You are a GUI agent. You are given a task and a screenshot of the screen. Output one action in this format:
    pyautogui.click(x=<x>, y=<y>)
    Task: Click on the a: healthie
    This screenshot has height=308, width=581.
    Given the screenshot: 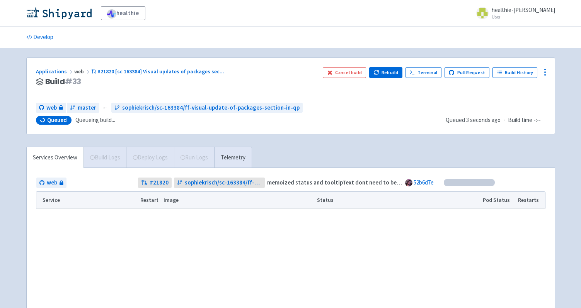 What is the action you would take?
    pyautogui.click(x=123, y=13)
    